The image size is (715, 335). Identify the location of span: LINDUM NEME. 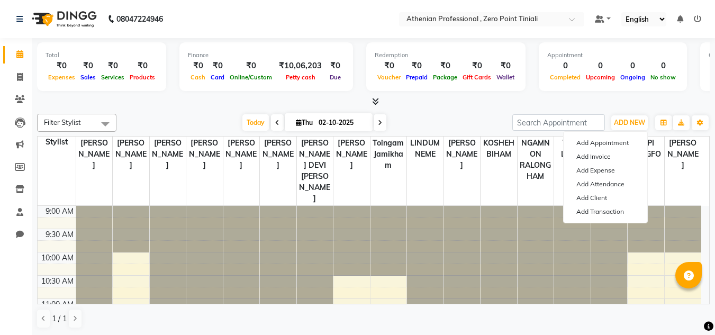
(425, 149).